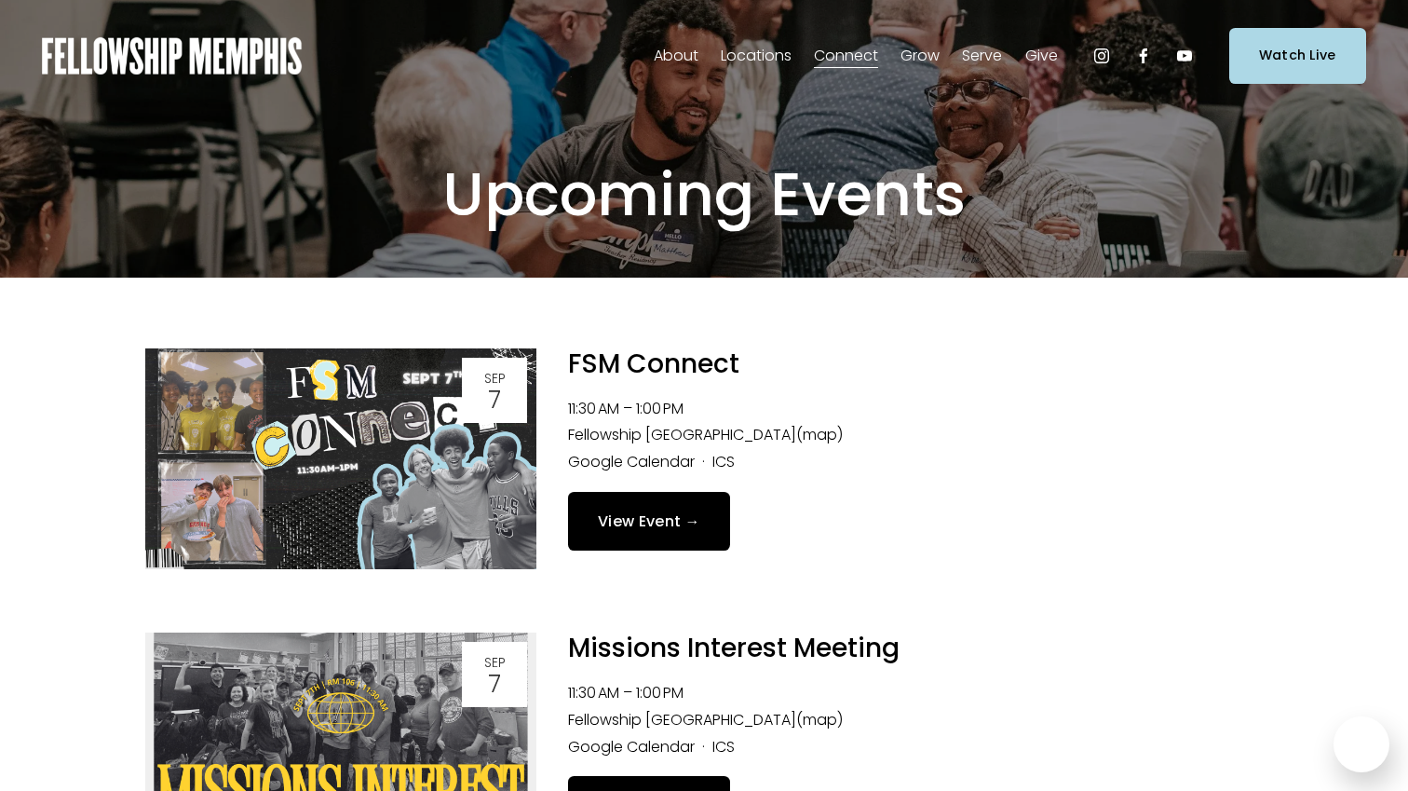 The width and height of the screenshot is (1408, 791). Describe the element at coordinates (734, 647) in the screenshot. I see `a: Missions Interest Meeting` at that location.